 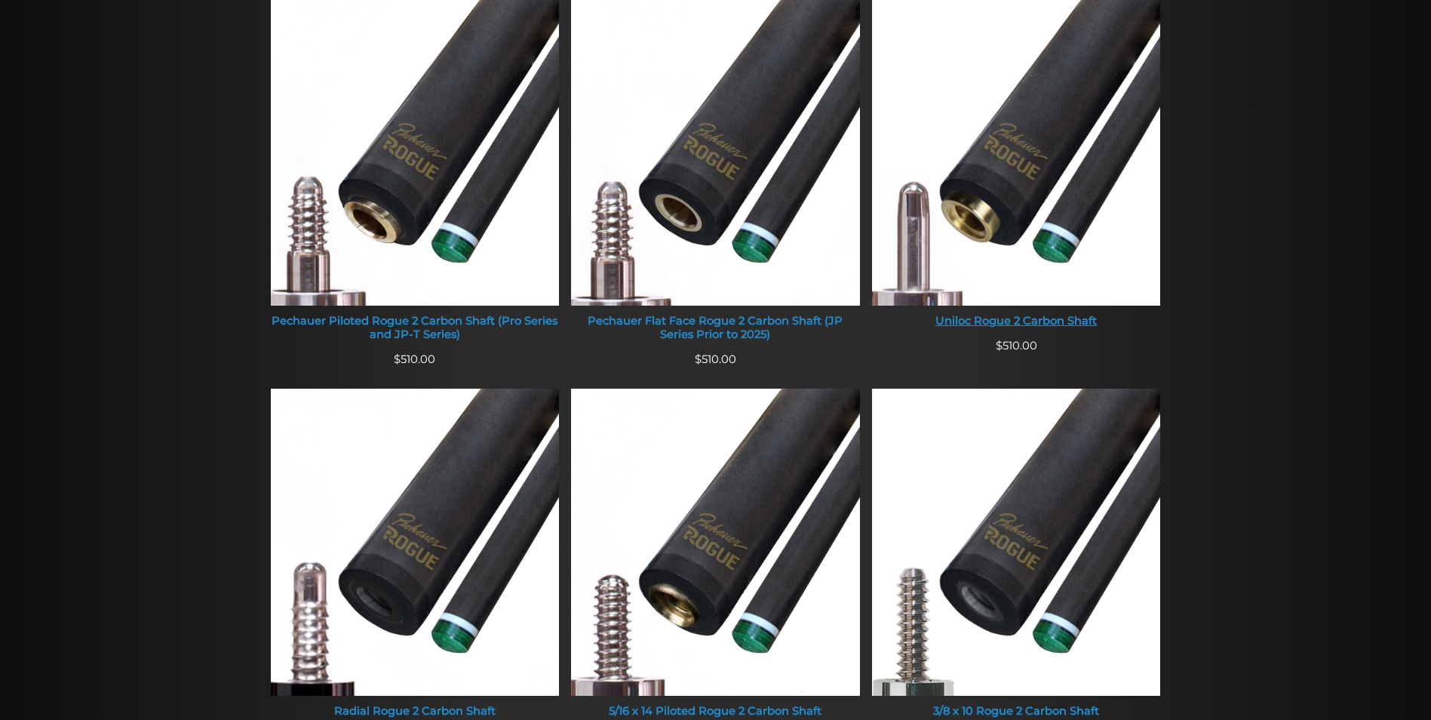 What do you see at coordinates (415, 712) in the screenshot?
I see `div: Radial Rogue 2 Carbon Shaft` at bounding box center [415, 712].